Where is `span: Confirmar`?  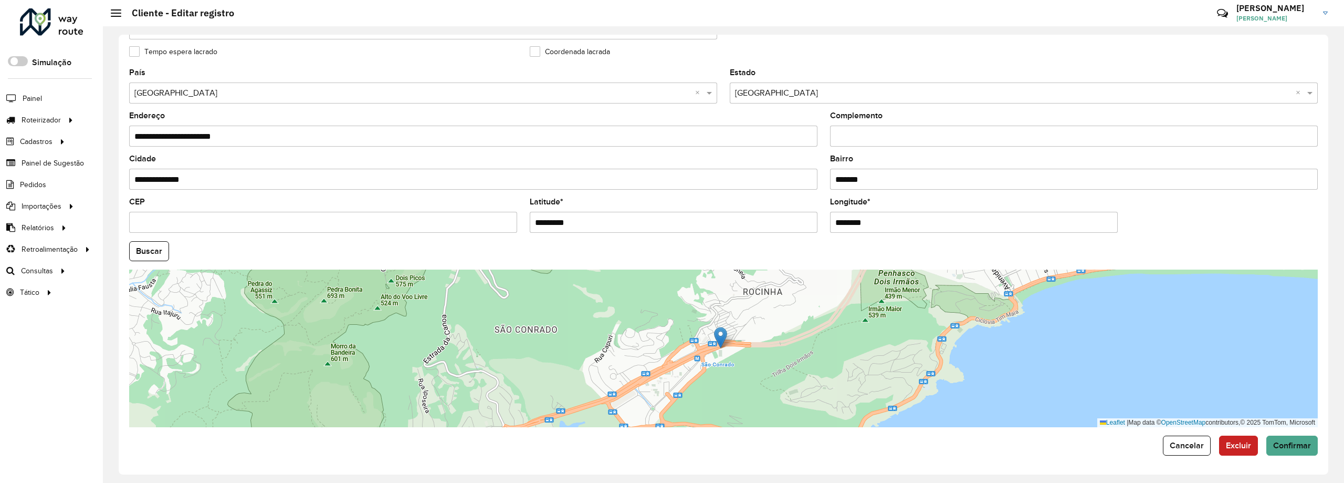
span: Confirmar is located at coordinates (1292, 445).